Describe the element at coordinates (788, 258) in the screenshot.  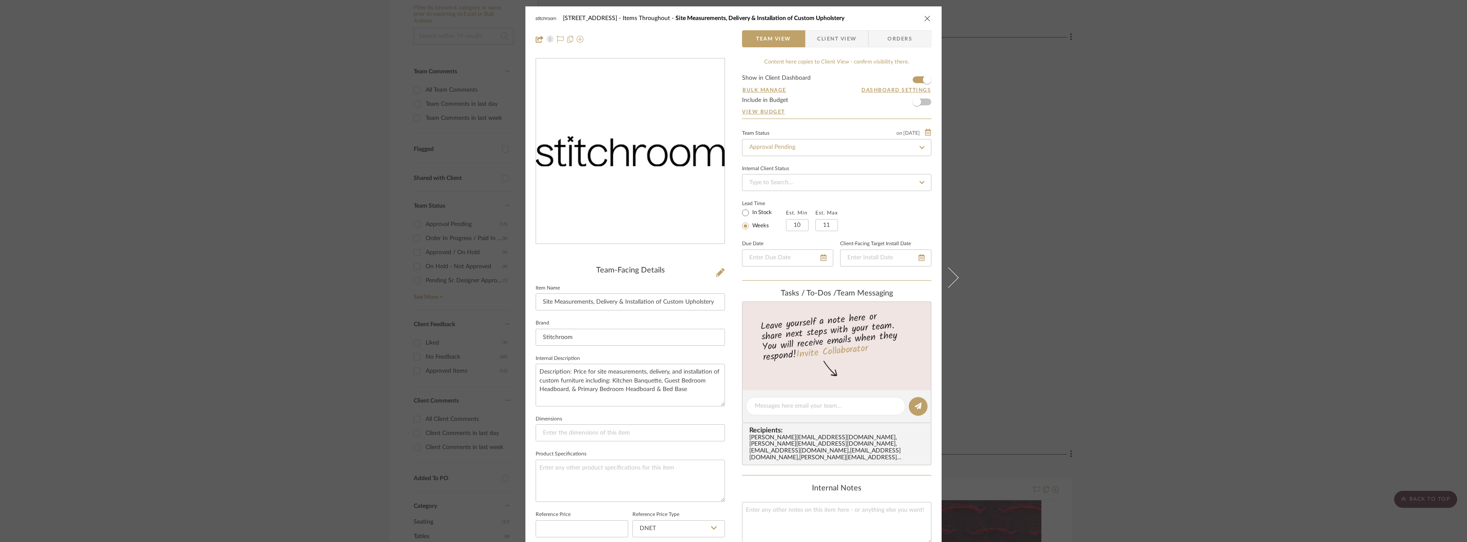
I see `input: Enter Due Date` at that location.